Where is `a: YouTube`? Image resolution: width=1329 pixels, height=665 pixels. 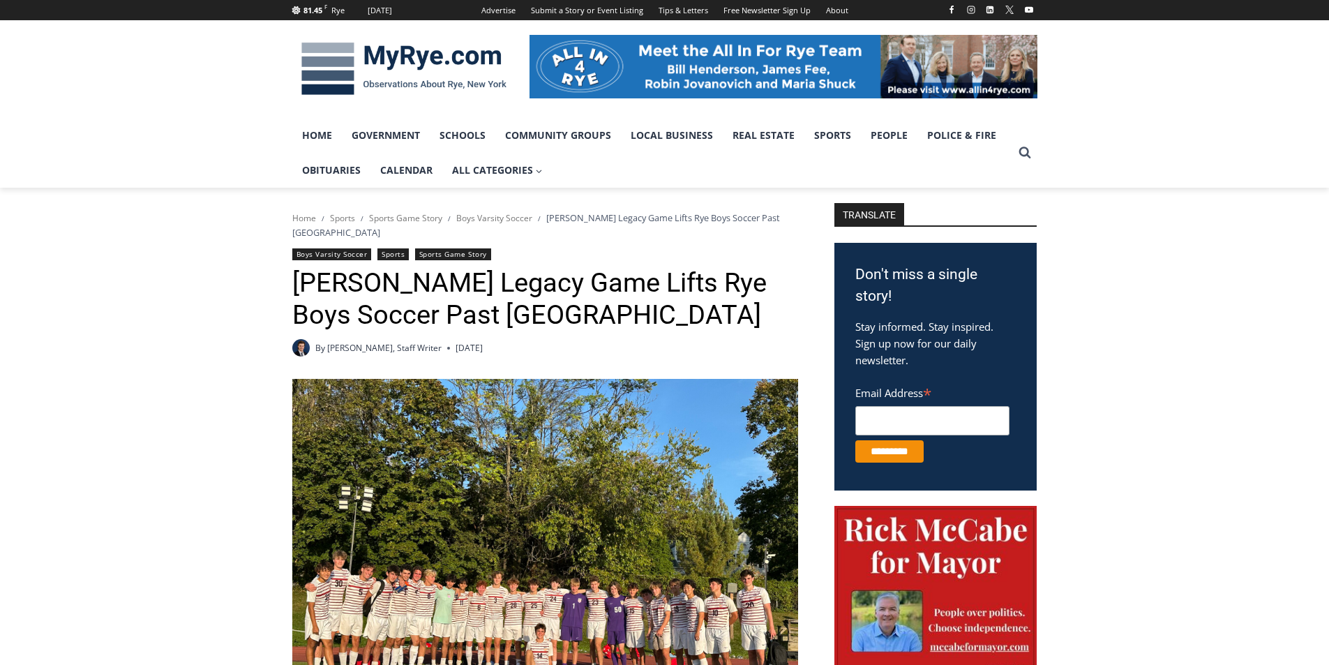
a: YouTube is located at coordinates (1029, 10).